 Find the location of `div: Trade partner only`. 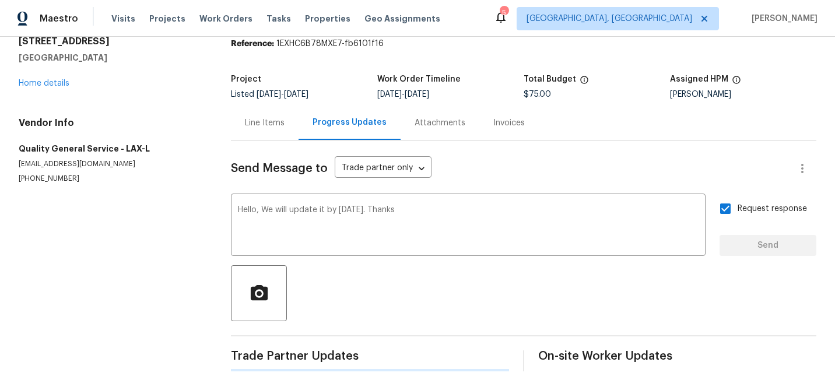

div: Trade partner only is located at coordinates (383, 169).